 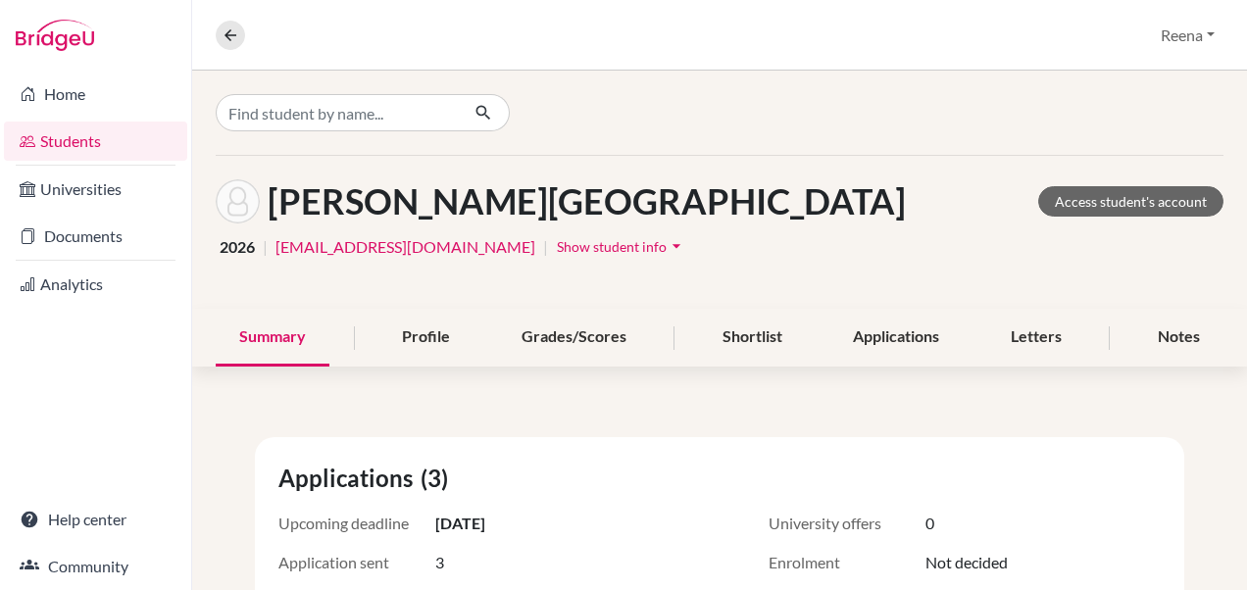 What do you see at coordinates (237, 201) in the screenshot?
I see `img: Haniya Burmawala's avatar` at bounding box center [237, 201].